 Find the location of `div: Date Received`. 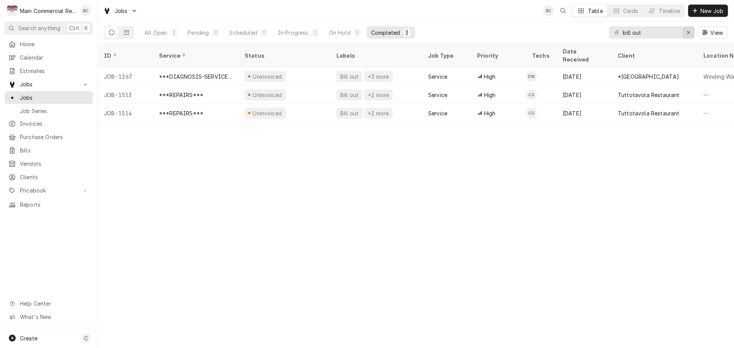

div: Date Received is located at coordinates (583, 55).